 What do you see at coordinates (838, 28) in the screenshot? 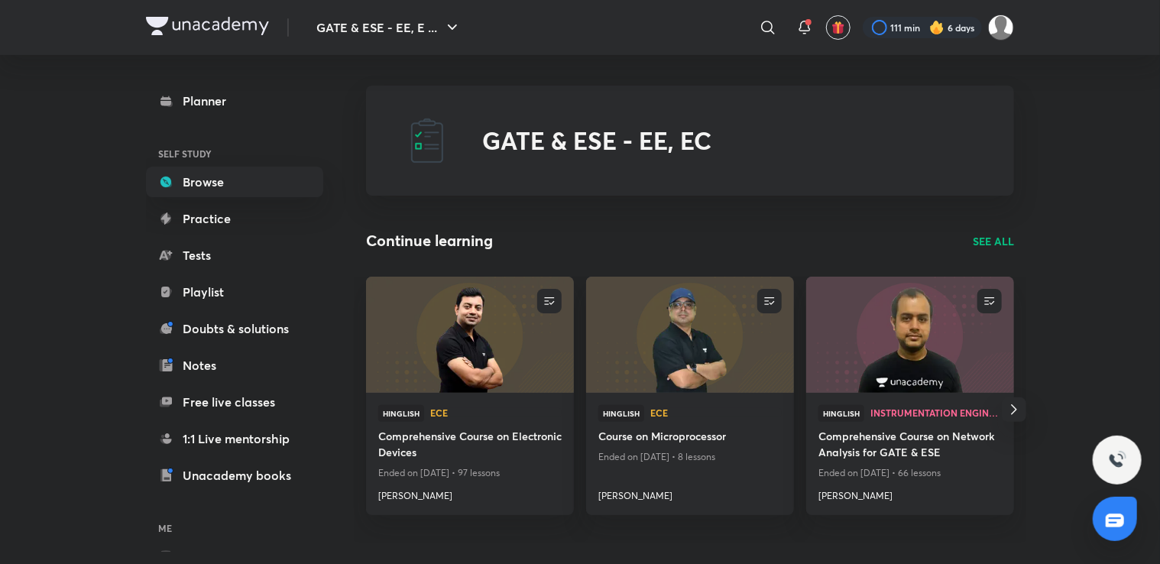
I see `button: avatar` at bounding box center [838, 28].